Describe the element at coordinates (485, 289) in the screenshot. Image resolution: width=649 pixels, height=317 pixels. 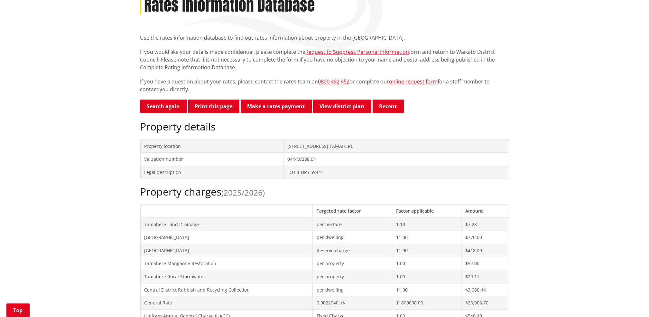
I see `td: $3,080.44` at that location.